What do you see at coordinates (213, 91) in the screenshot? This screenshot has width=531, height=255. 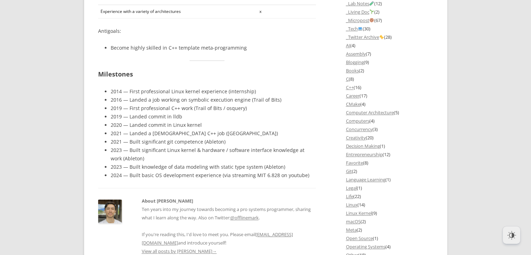 I see `li: 2014 — First professional Linux kernel experience (internship)` at bounding box center [213, 91].